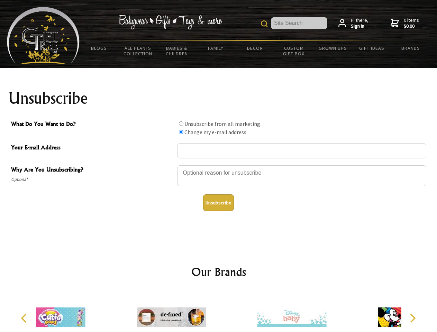 Image resolution: width=437 pixels, height=332 pixels. I want to click on span: 0 items, so click(411, 23).